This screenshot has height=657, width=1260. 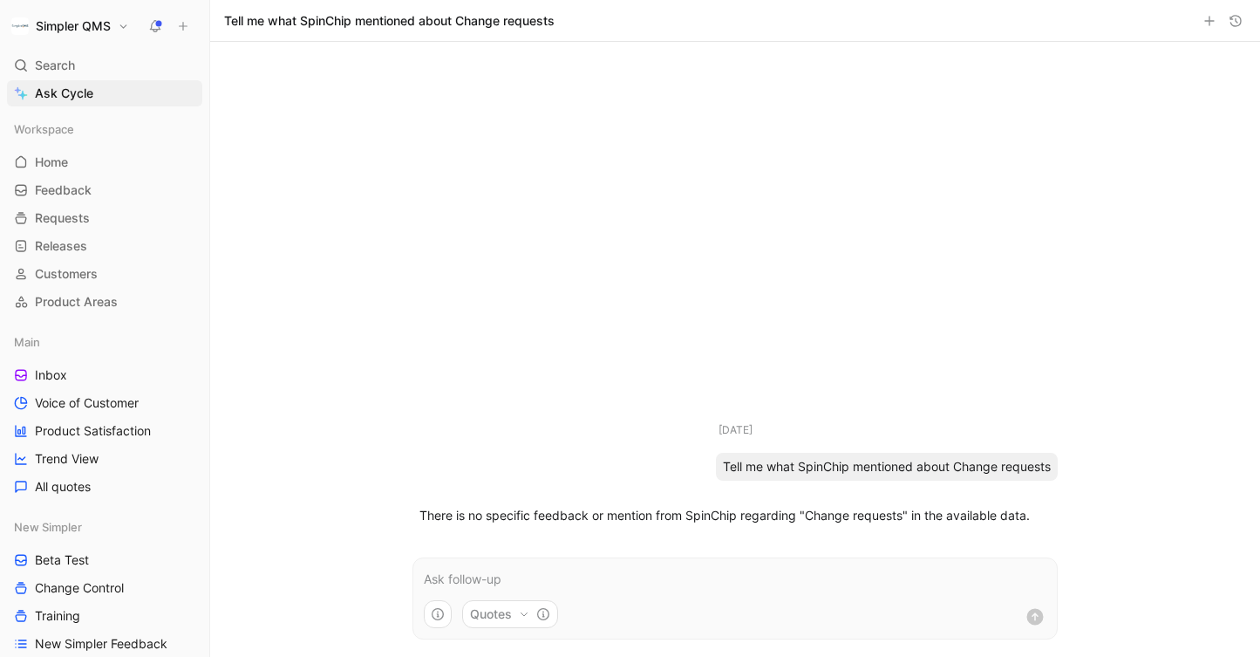 I want to click on span: Training, so click(x=58, y=616).